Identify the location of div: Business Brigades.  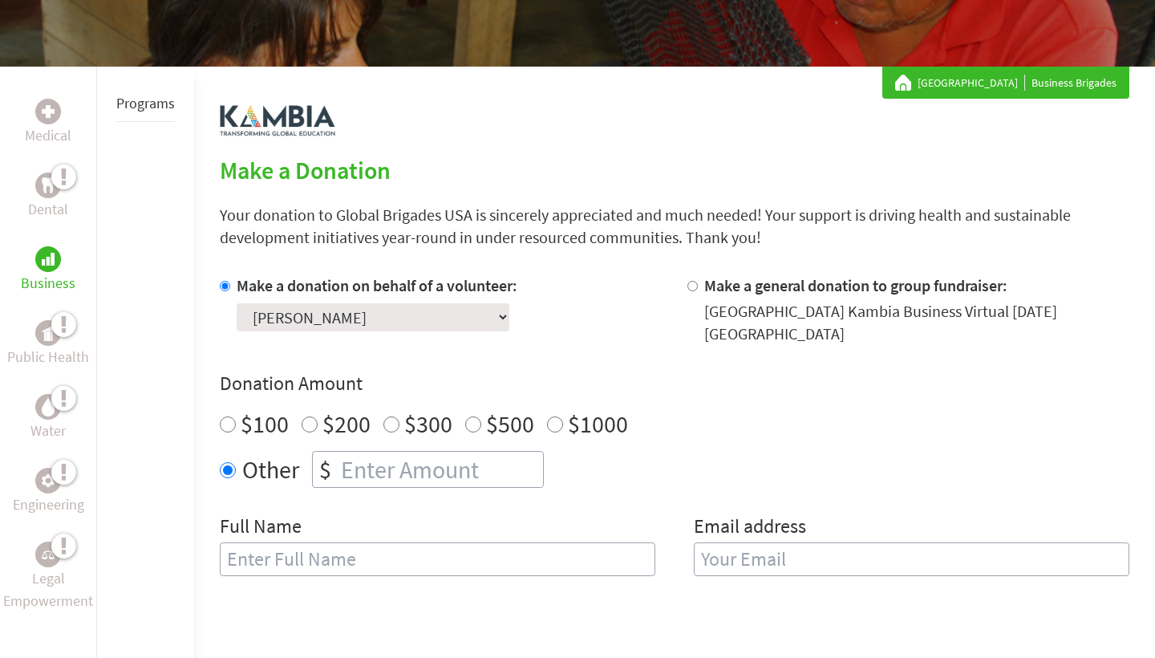
(1006, 83).